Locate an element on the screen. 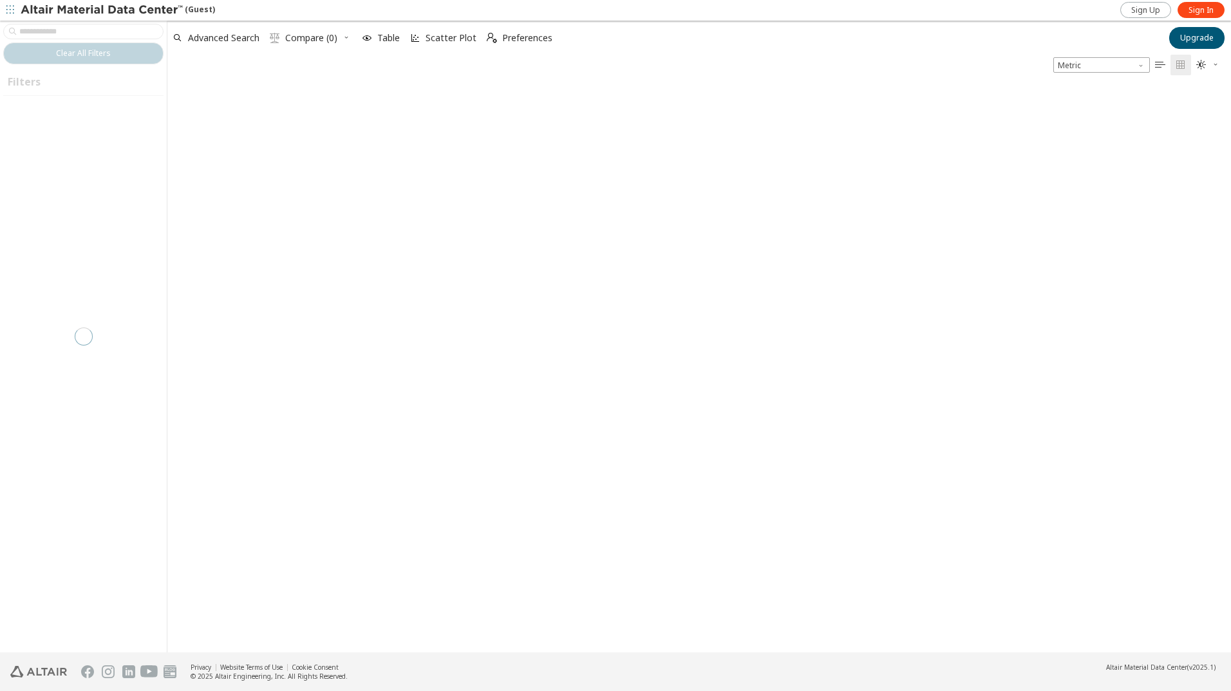 This screenshot has width=1231, height=691. a: Sign Up is located at coordinates (1145, 10).